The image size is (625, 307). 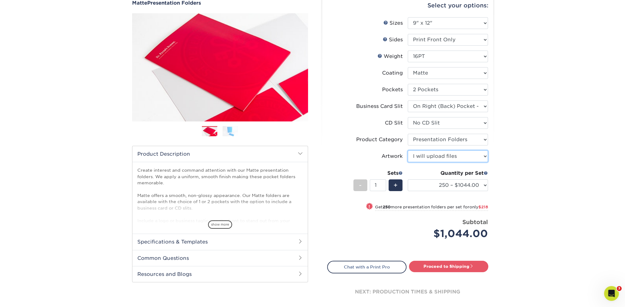 I want to click on div: Business Card Slit, so click(x=379, y=106).